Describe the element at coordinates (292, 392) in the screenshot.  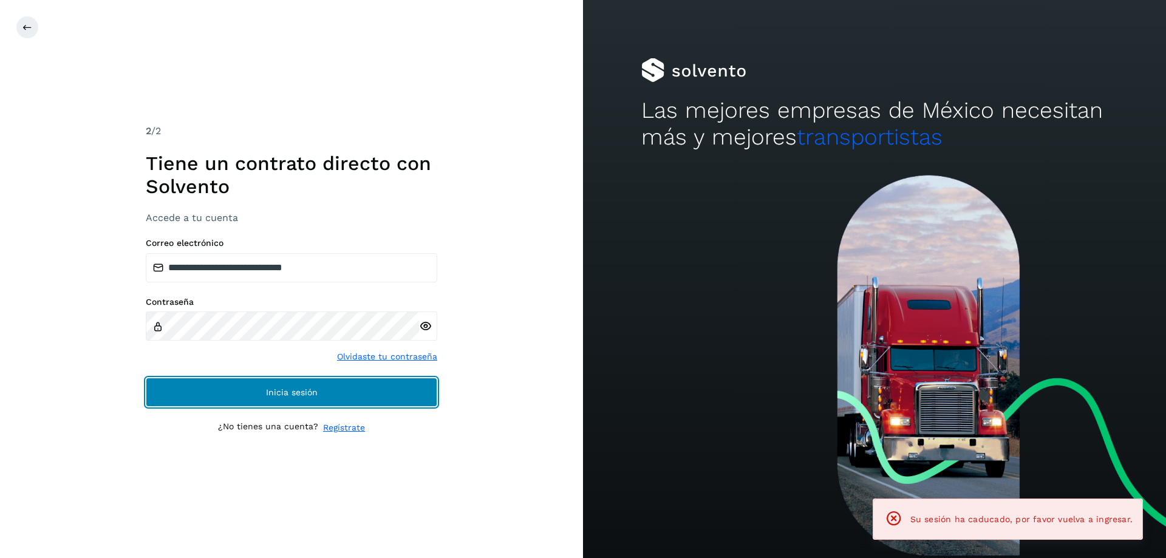
I see `span: Inicia sesión` at that location.